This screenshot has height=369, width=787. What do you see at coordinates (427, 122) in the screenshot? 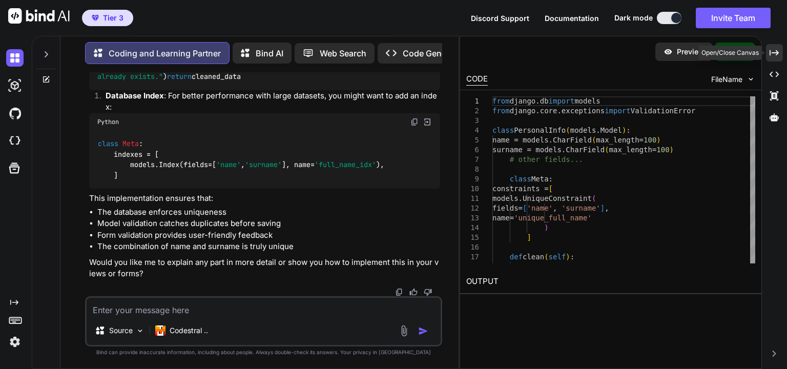
I see `img: Open in Browser` at bounding box center [427, 122].